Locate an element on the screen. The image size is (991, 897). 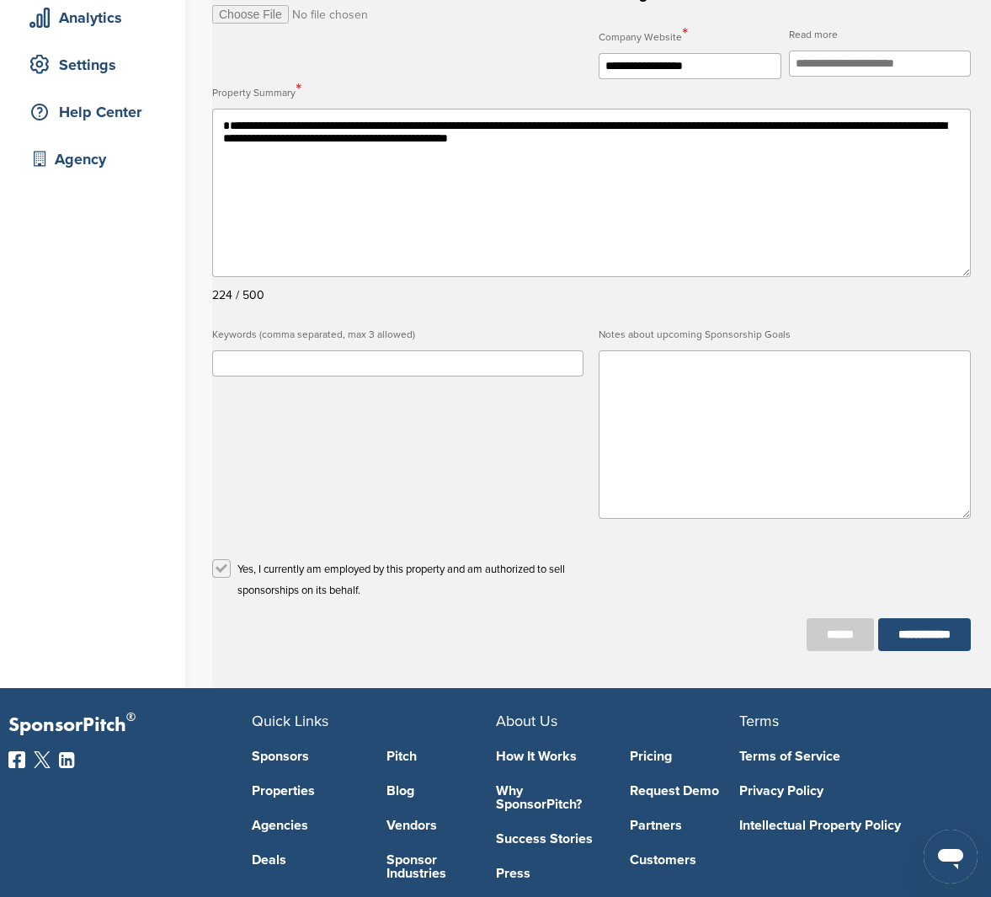
a: Why SponsorPitch? is located at coordinates (551, 797).